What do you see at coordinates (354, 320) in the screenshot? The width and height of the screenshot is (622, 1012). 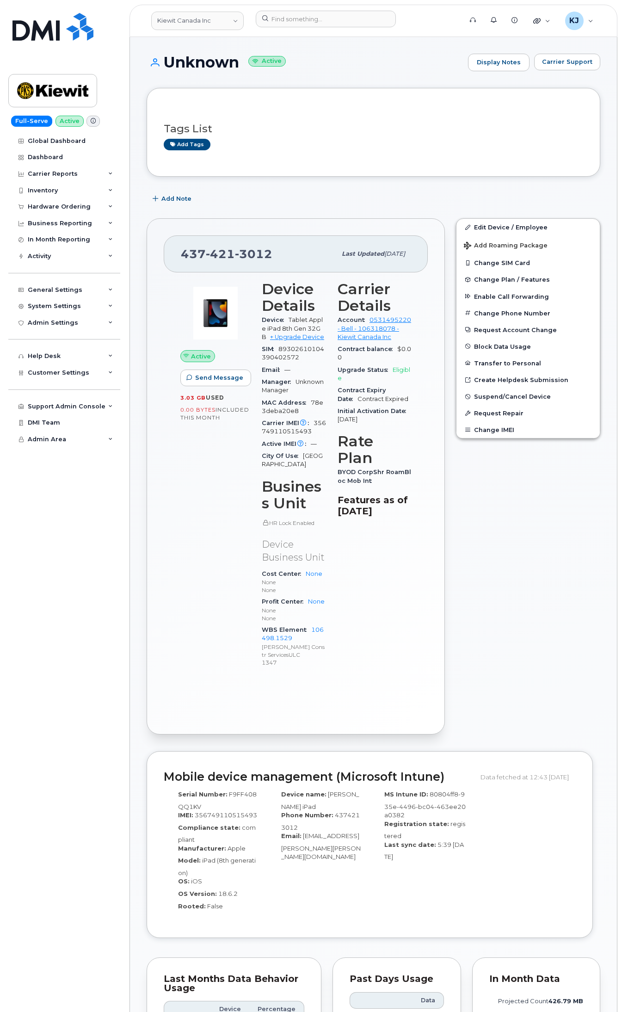 I see `span: Account` at bounding box center [354, 320].